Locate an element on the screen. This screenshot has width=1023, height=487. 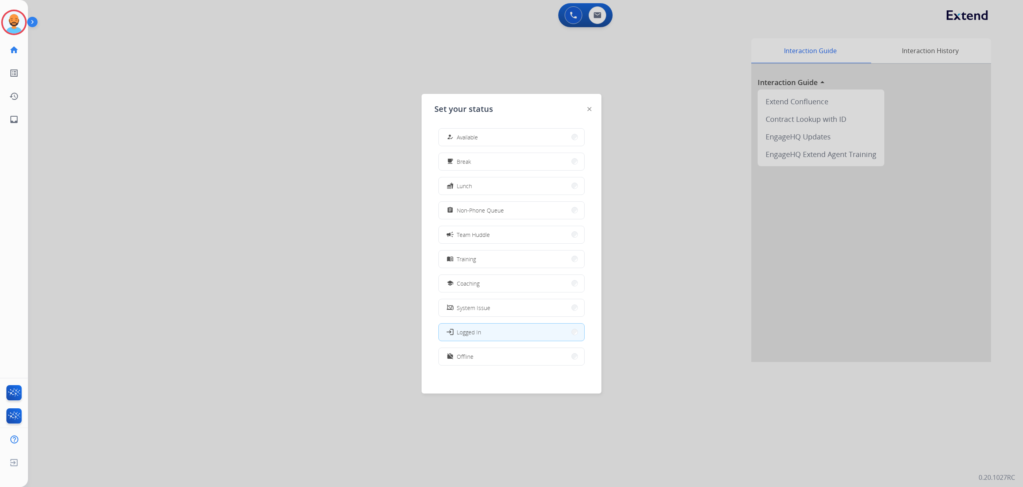
button: System Issue is located at coordinates (511, 308).